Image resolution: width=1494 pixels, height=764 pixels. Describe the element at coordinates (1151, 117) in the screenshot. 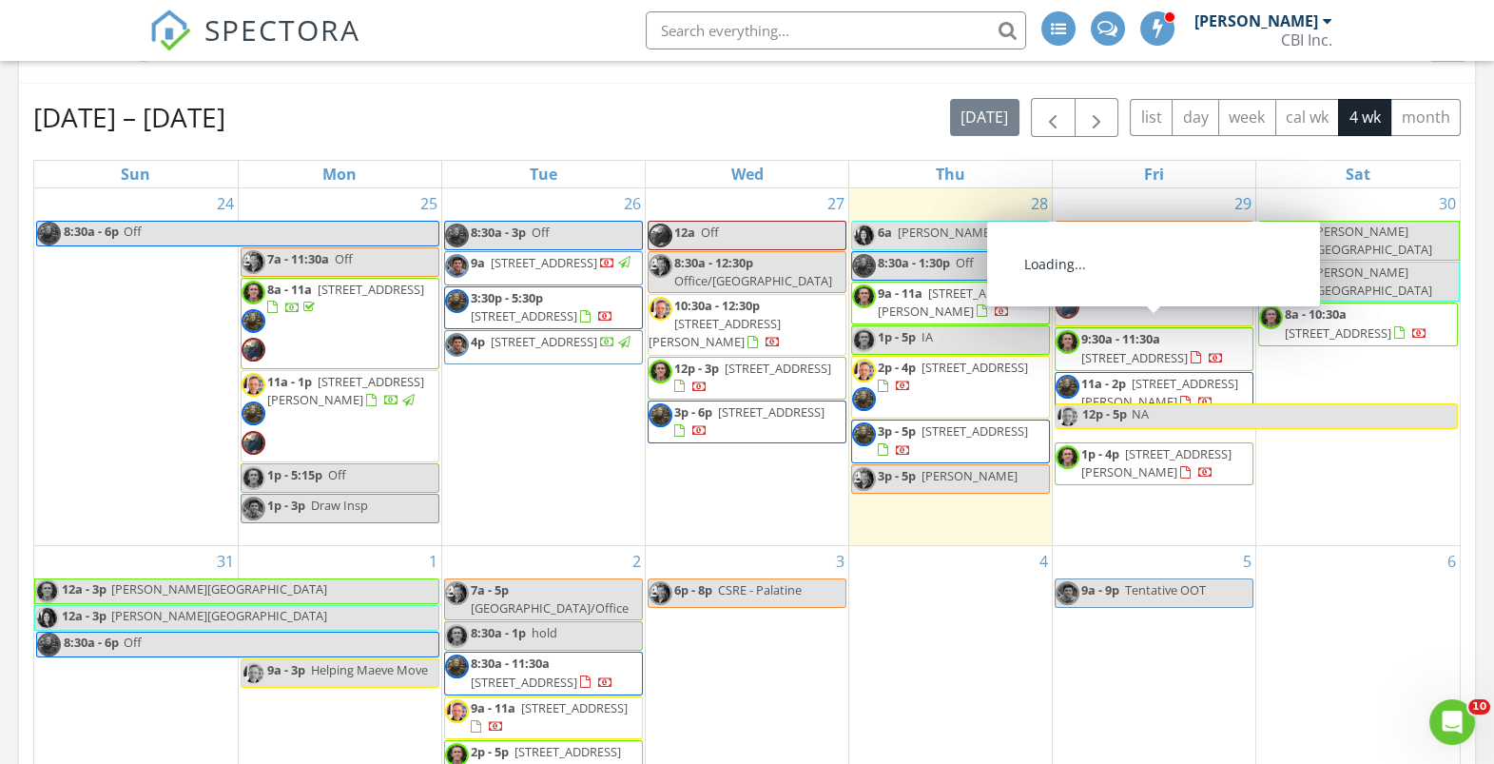

I see `button: list` at that location.